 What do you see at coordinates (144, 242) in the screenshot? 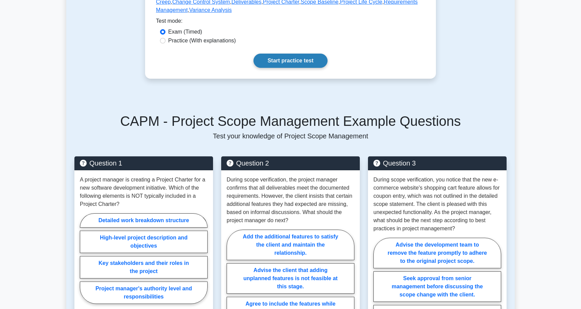
I see `label: High-level project description and objectives` at bounding box center [144, 242].